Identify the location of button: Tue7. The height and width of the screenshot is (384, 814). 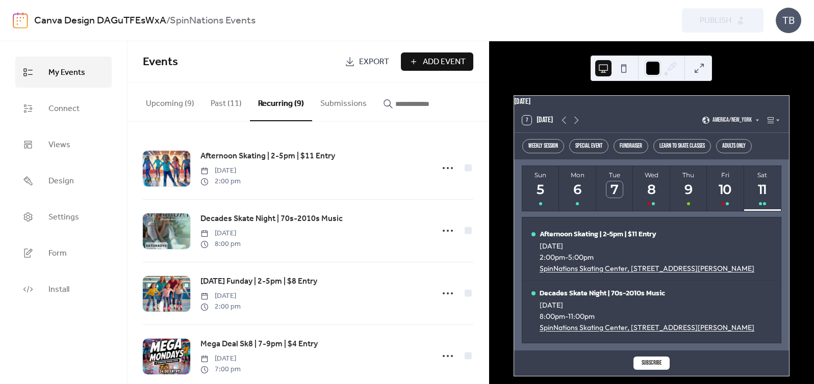
(614, 189).